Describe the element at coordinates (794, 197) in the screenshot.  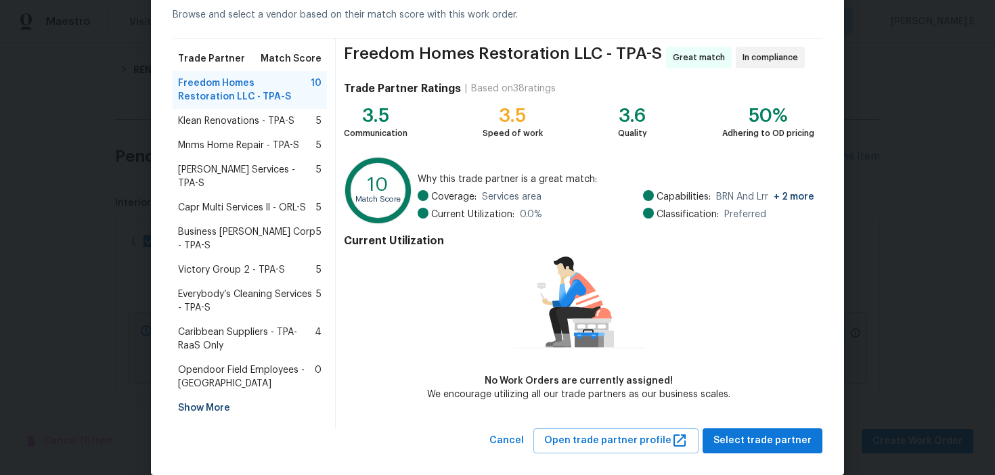
I see `span: + 2 more` at that location.